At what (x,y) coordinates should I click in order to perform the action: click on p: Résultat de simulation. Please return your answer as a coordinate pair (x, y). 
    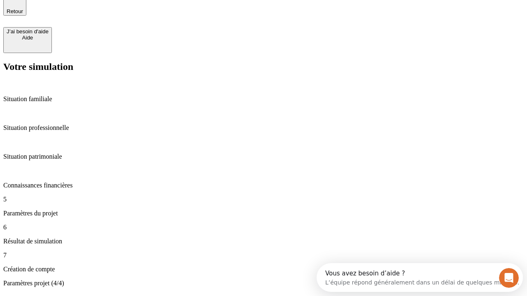
    Looking at the image, I should click on (263, 242).